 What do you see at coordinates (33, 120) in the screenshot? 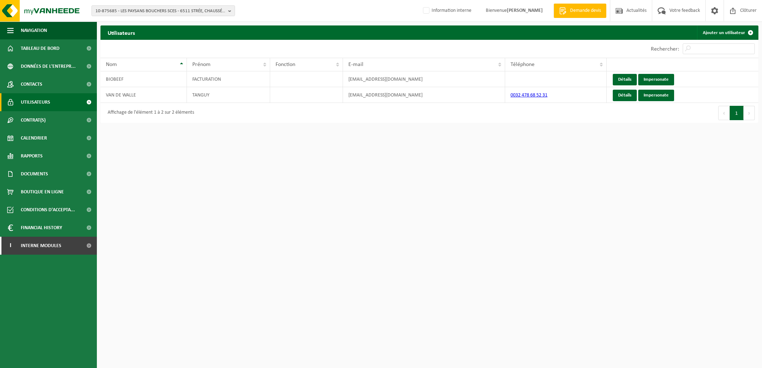
I see `span: Contrat(s)` at bounding box center [33, 120].